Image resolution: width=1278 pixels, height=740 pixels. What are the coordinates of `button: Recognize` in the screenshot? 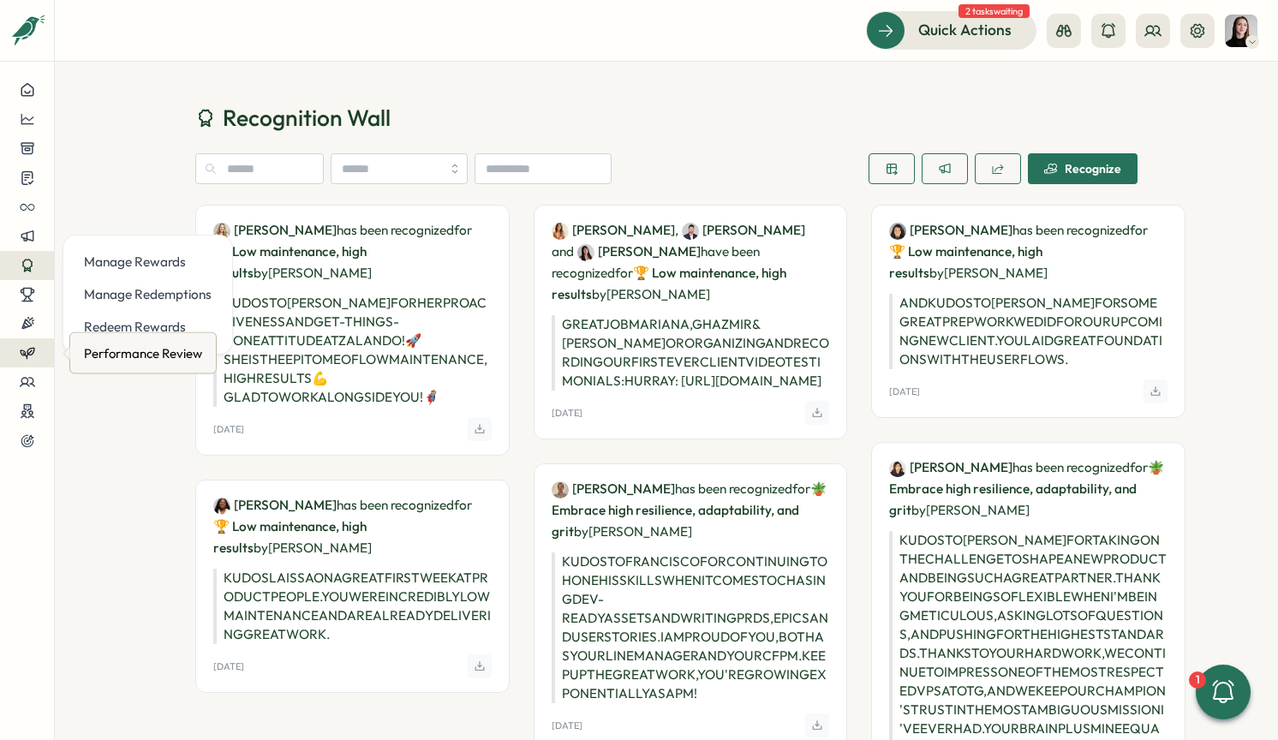 It's located at (1083, 169).